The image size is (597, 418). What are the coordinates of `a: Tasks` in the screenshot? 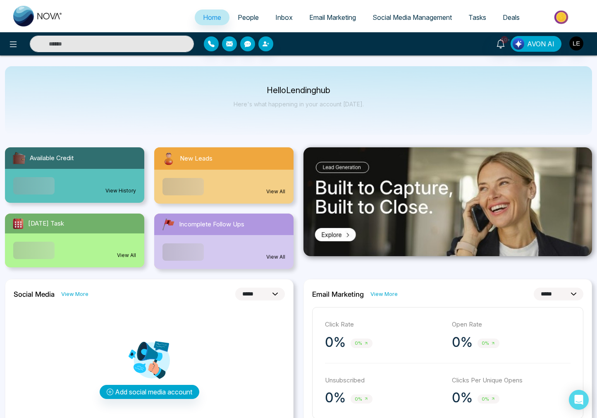 It's located at (477, 17).